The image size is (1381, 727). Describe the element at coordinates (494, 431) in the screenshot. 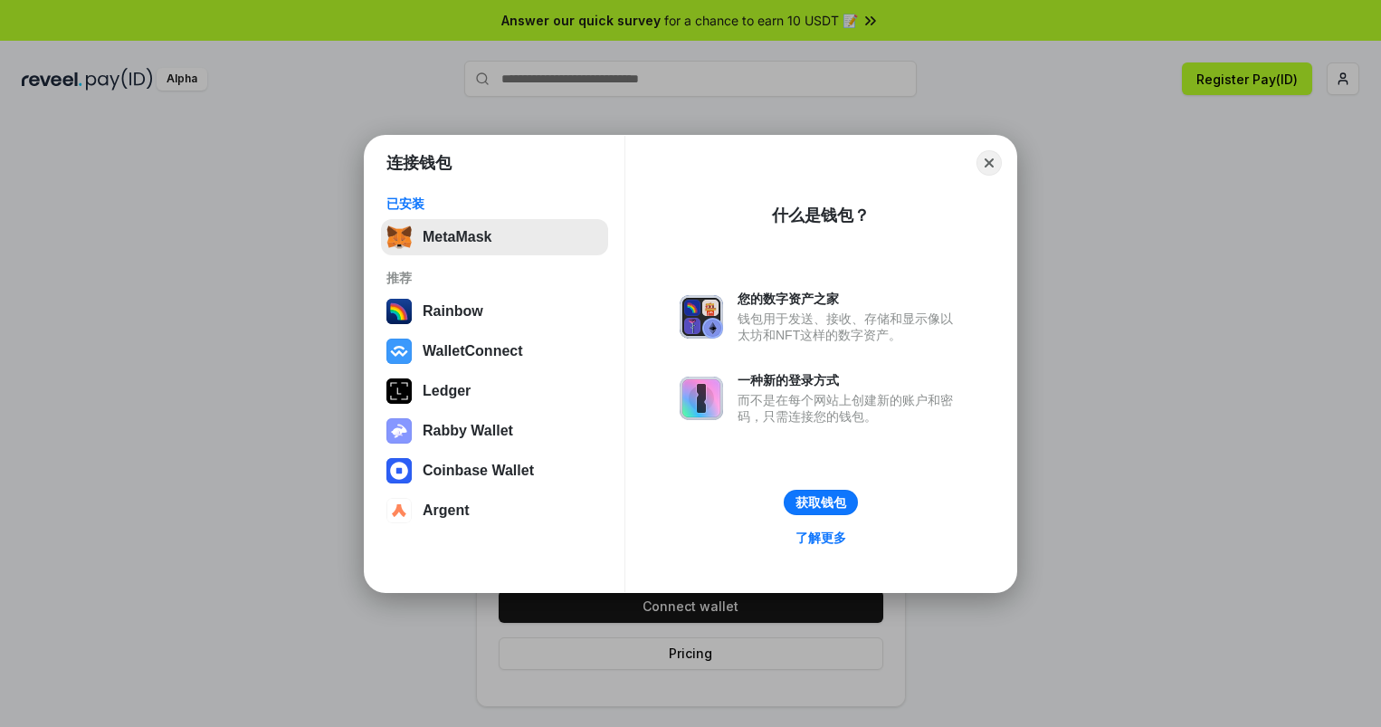

I see `button: Rabby Wallet` at that location.